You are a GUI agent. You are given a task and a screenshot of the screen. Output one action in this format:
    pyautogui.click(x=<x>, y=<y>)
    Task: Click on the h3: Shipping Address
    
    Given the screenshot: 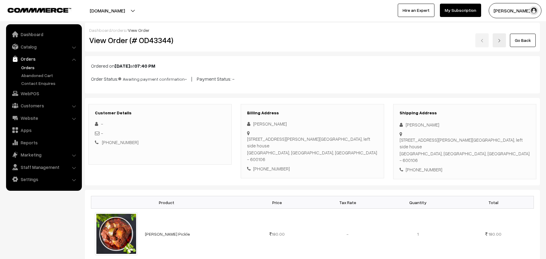 What is the action you would take?
    pyautogui.click(x=465, y=113)
    